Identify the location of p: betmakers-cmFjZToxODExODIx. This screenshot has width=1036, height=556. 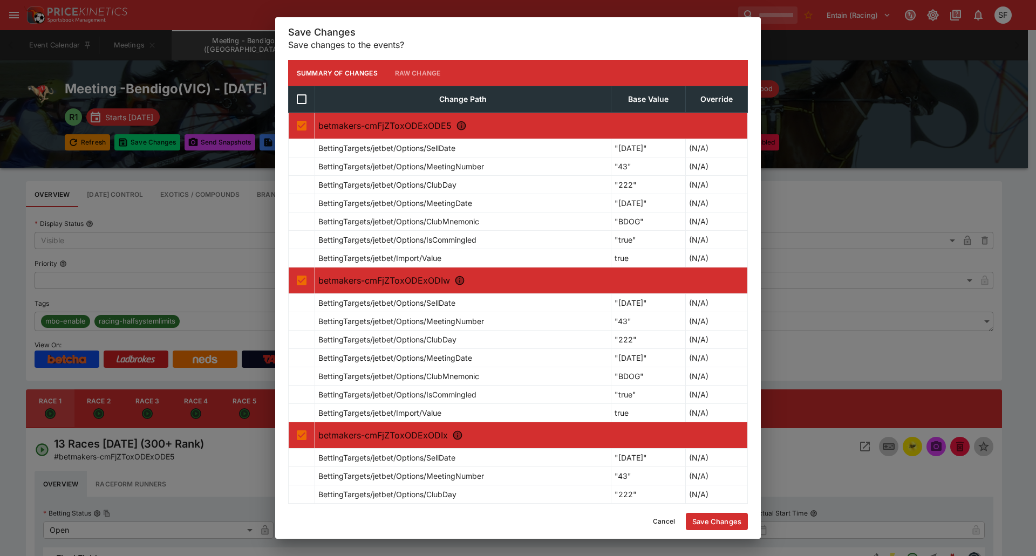
(531, 435).